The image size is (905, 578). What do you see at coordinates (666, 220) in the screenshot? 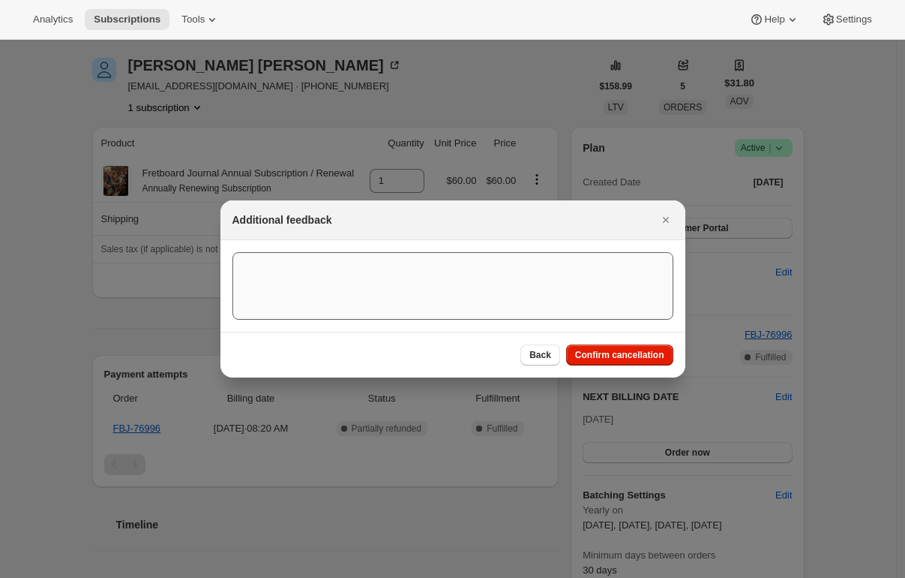
I see `button: Close` at bounding box center [666, 220].